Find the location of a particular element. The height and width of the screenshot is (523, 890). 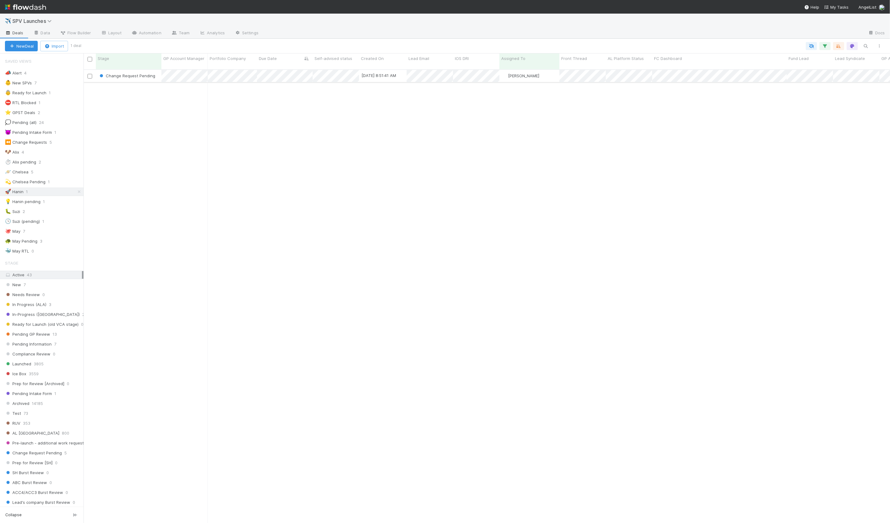

span: ABC Burst Review is located at coordinates (26, 483).